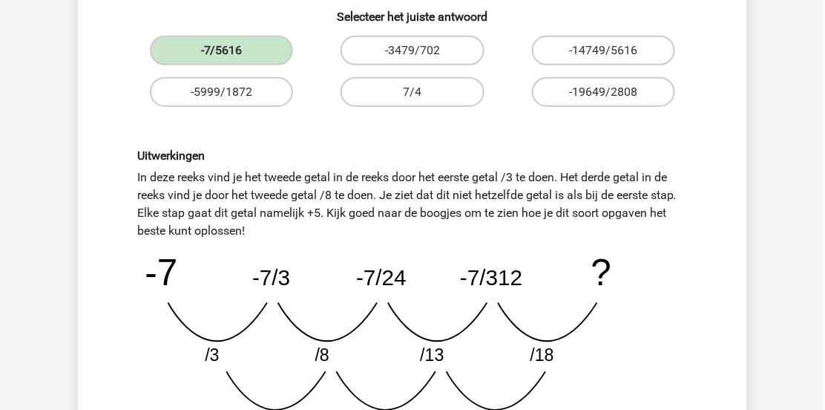  Describe the element at coordinates (221, 50) in the screenshot. I see `label: -7/5616` at that location.